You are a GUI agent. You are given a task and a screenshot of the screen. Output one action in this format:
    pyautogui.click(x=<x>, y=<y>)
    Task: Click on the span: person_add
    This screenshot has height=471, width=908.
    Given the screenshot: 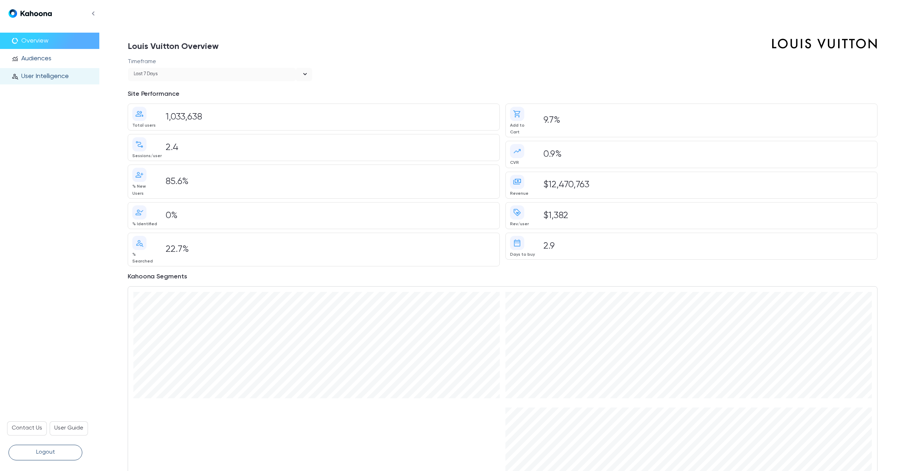 What is the action you would take?
    pyautogui.click(x=139, y=175)
    